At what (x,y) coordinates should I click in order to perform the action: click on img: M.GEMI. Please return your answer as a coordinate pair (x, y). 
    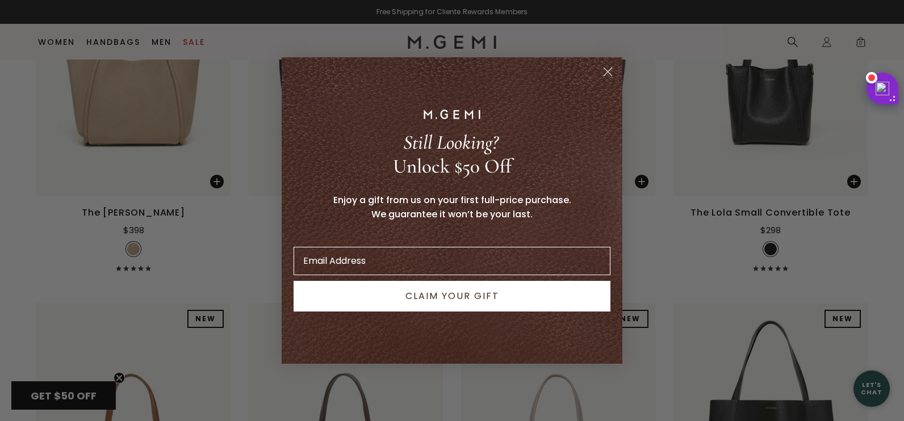
    Looking at the image, I should click on (452, 114).